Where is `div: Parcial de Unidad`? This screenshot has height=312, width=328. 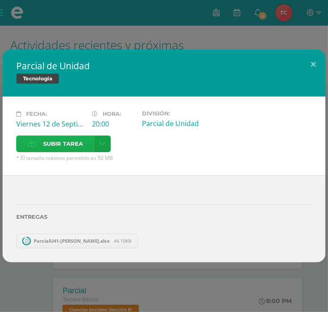 div: Parcial de Unidad is located at coordinates (177, 124).